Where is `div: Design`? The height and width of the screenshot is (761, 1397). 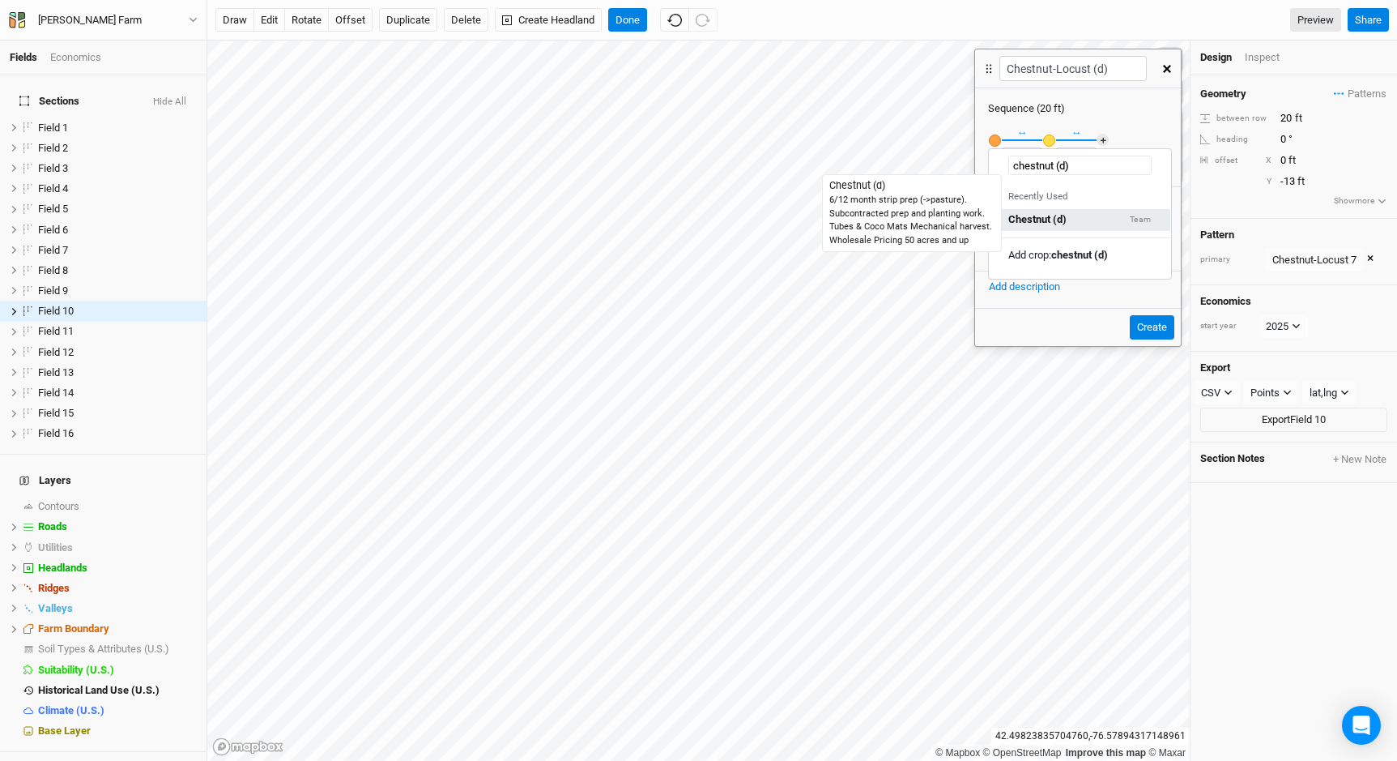
div: Design is located at coordinates (1216, 58).